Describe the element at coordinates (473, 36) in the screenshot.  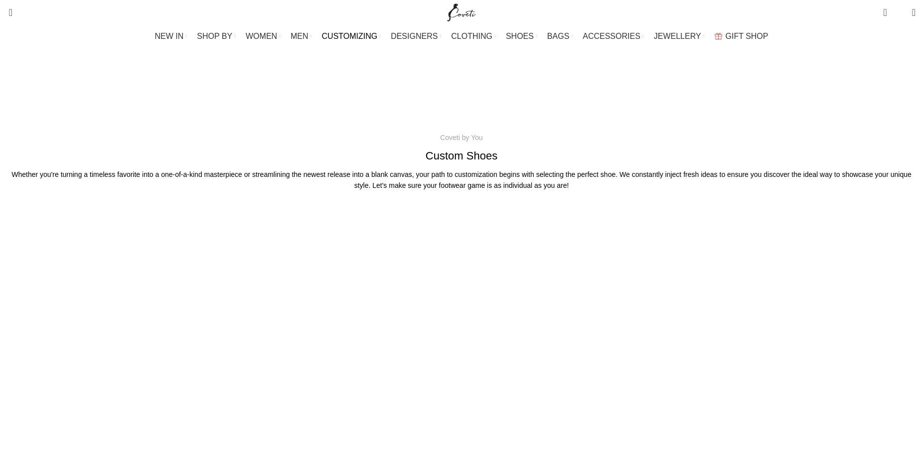
I see `a: CLOTHING` at that location.